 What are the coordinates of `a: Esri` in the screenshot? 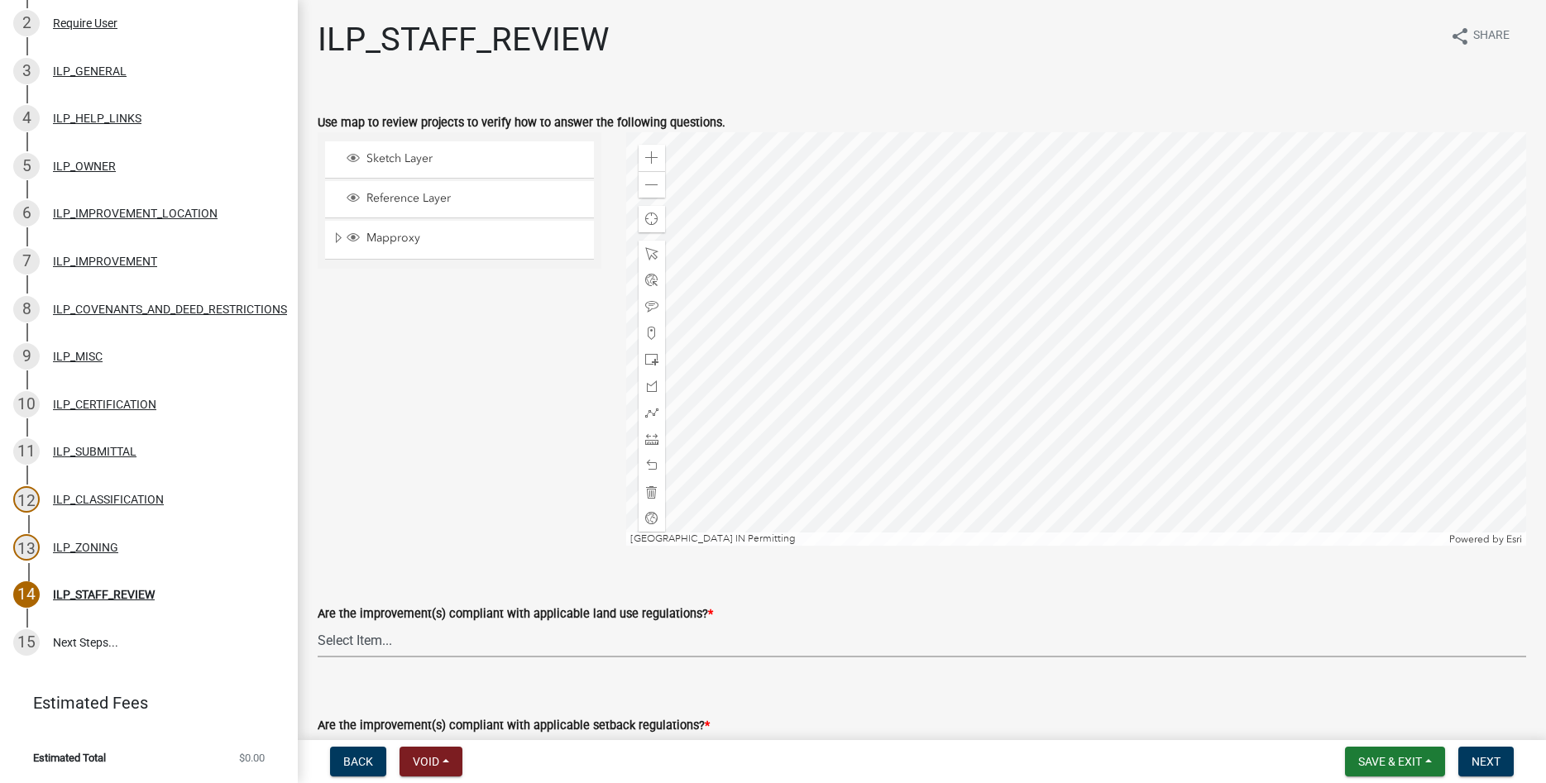 It's located at (1514, 539).